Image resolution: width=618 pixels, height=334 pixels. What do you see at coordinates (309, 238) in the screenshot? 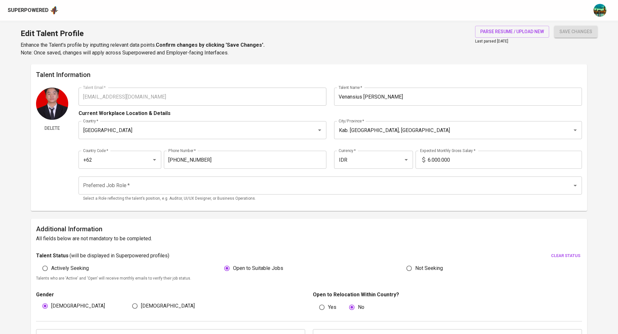
I see `h6: All fields below are not mandatory to be completed.` at bounding box center [309, 238].